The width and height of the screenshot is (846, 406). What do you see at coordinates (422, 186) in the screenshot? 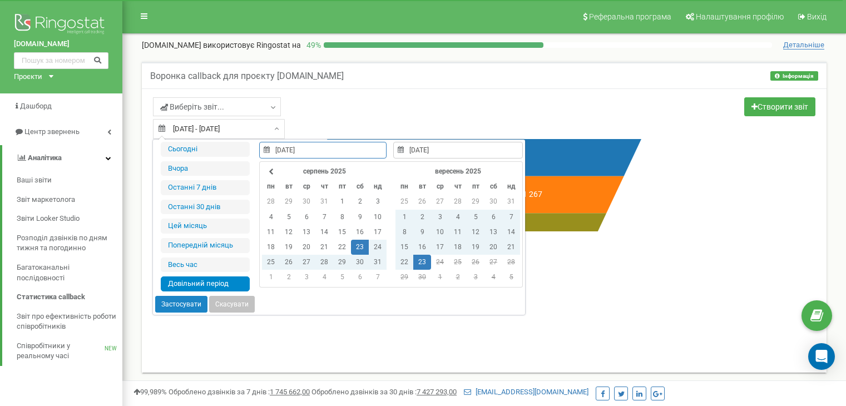
I see `th: вт` at bounding box center [422, 186].